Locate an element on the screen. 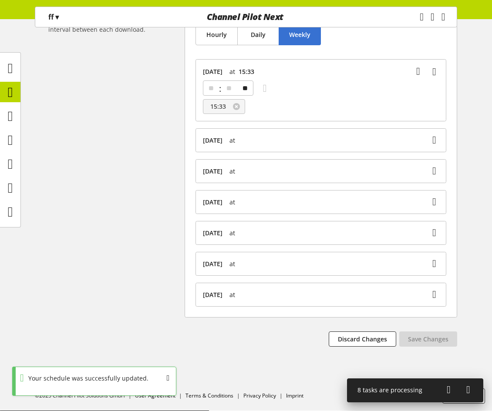  button: Hourly is located at coordinates (216, 34).